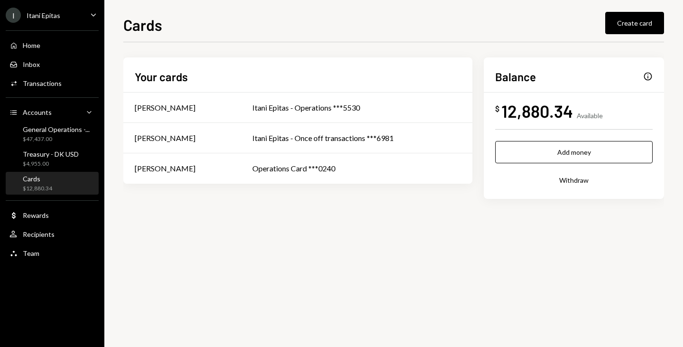  Describe the element at coordinates (52, 183) in the screenshot. I see `a: Cards$12,880.34` at that location.